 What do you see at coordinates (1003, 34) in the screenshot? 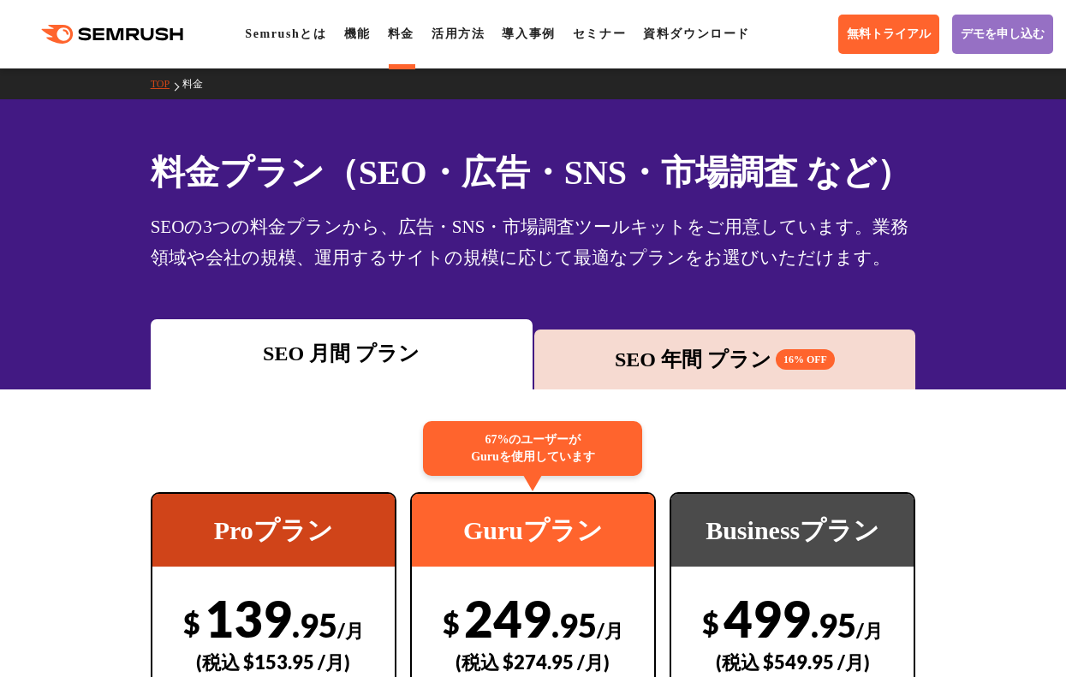
I see `a: デモを申し込む` at bounding box center [1003, 34].